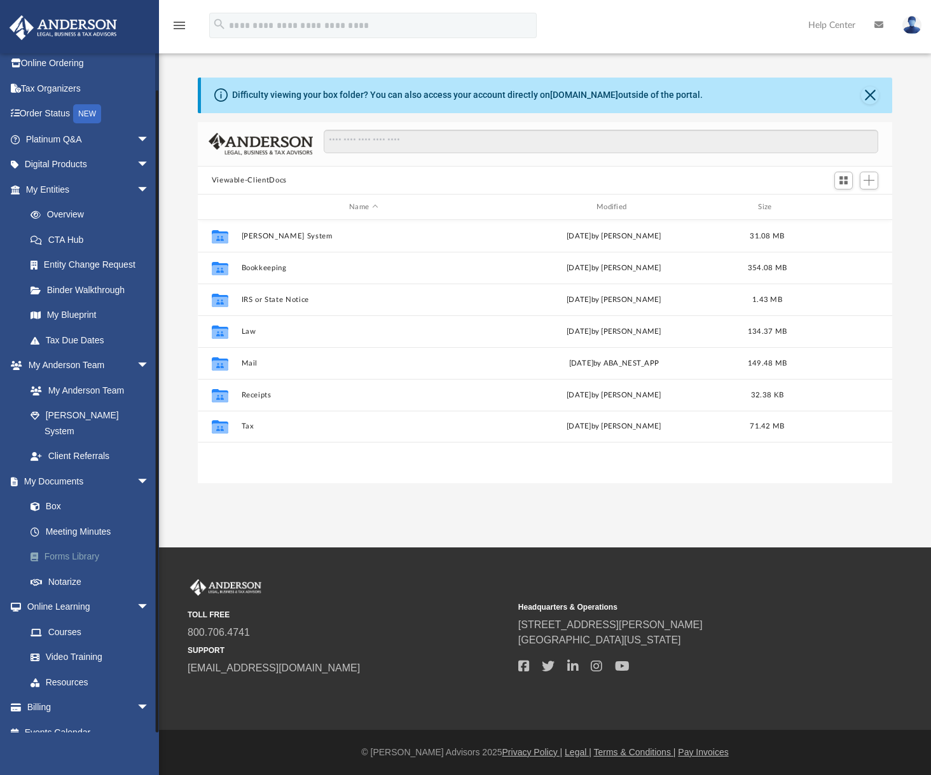 The image size is (931, 775). What do you see at coordinates (86, 390) in the screenshot?
I see `a: My Anderson Team` at bounding box center [86, 390].